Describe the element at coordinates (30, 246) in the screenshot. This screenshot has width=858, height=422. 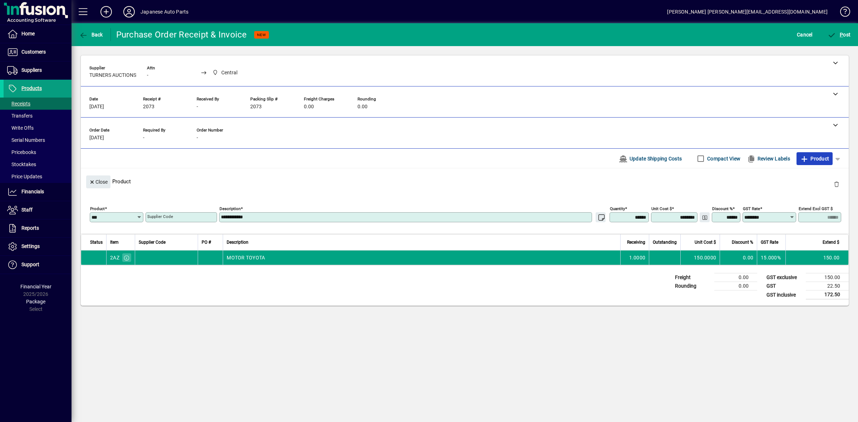
I see `span: Settings` at that location.